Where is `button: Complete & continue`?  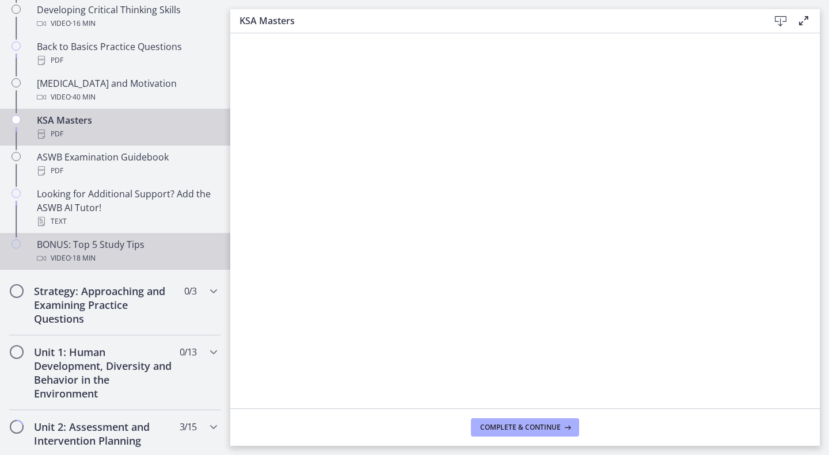 button: Complete & continue is located at coordinates (525, 428).